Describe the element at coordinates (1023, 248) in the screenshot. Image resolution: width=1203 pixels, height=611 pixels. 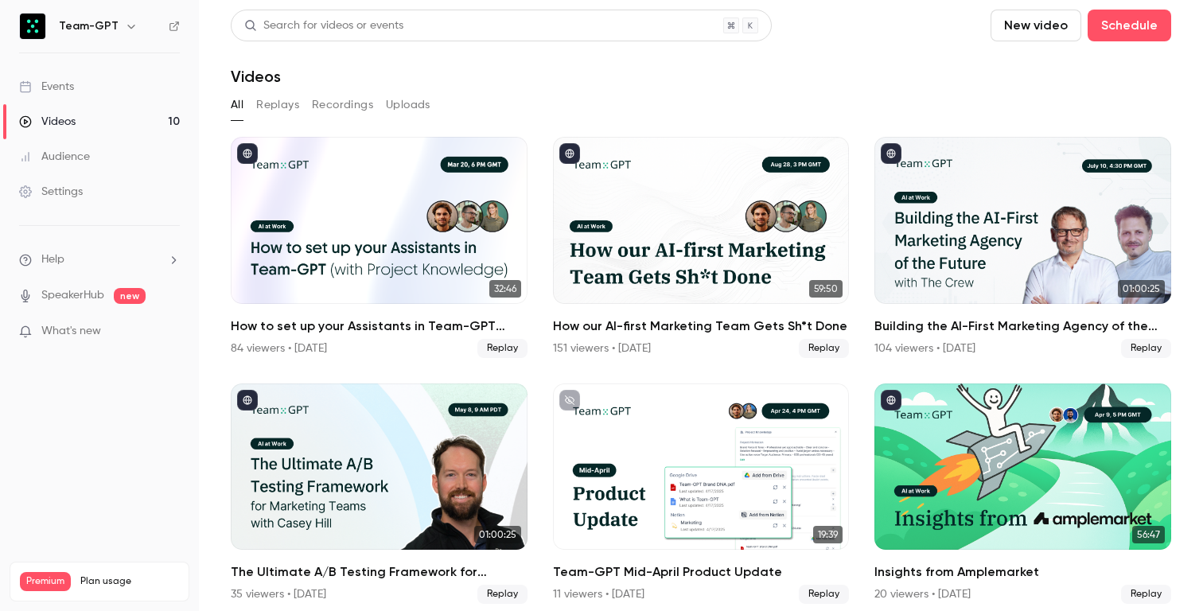
I see `li: Building the AI-First Marketing Agency of the Future with The Crew` at that location.